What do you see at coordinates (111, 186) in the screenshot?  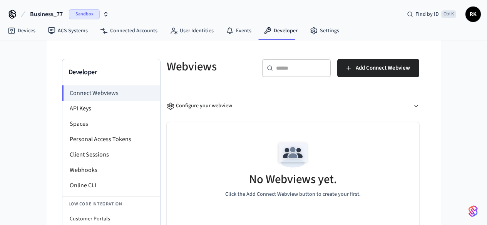 I see `li: Online CLI` at bounding box center [111, 186].